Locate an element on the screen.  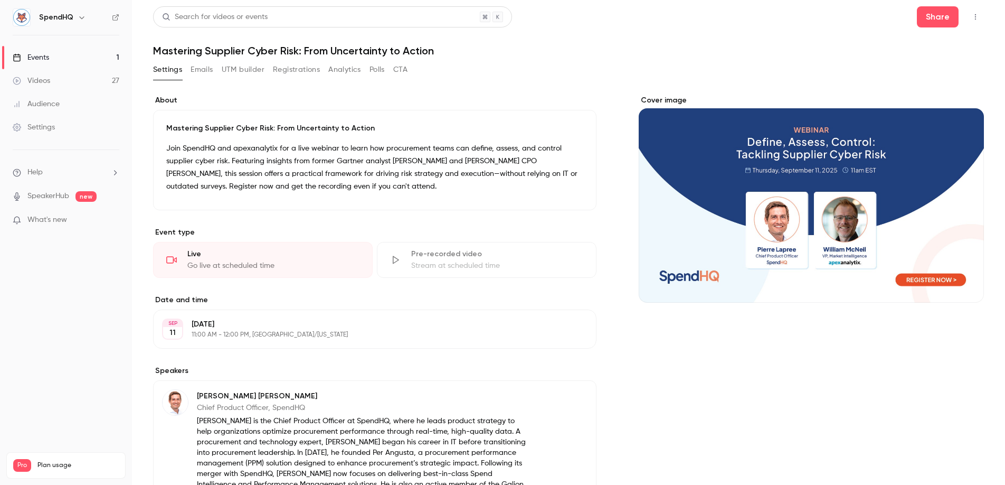
button: Registrations is located at coordinates (296, 70).